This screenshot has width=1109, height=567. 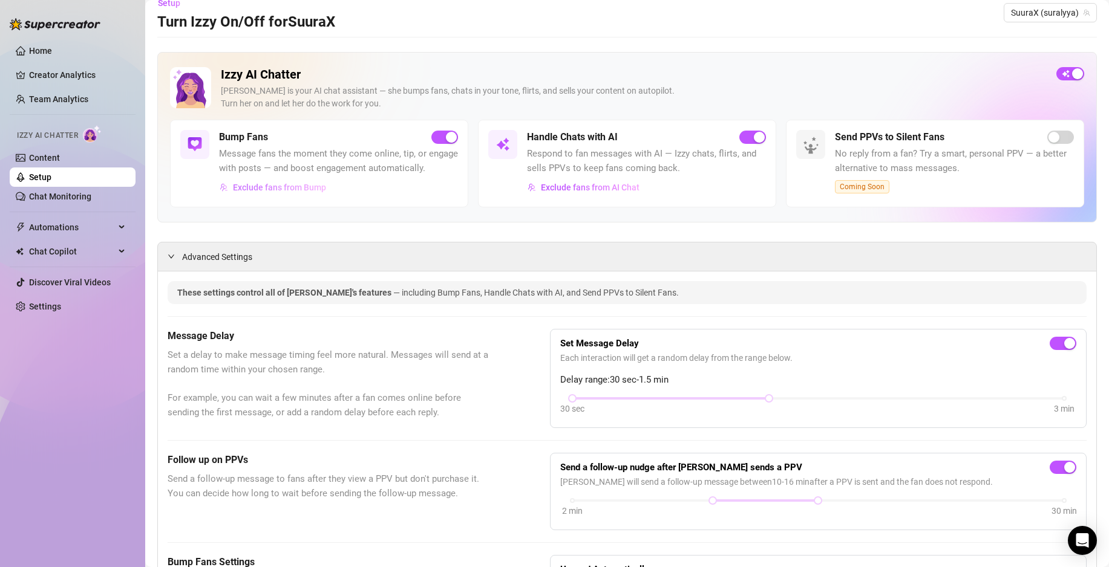 What do you see at coordinates (583, 187) in the screenshot?
I see `button: Exclude fans from AI Chat` at bounding box center [583, 187].